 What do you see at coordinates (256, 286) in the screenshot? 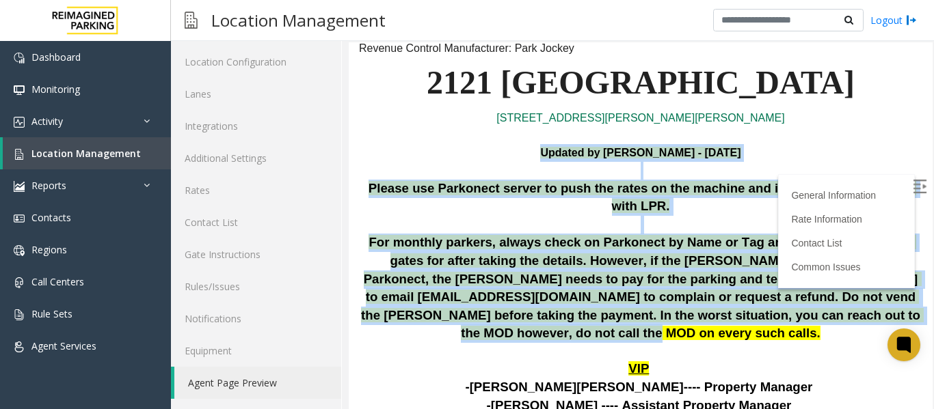
I see `a: Rules/Issues` at bounding box center [256, 286].